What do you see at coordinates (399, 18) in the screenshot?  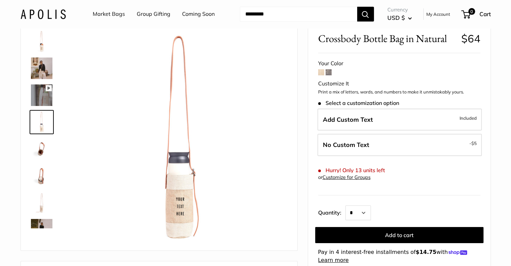 I see `button: USD $` at bounding box center [399, 18].